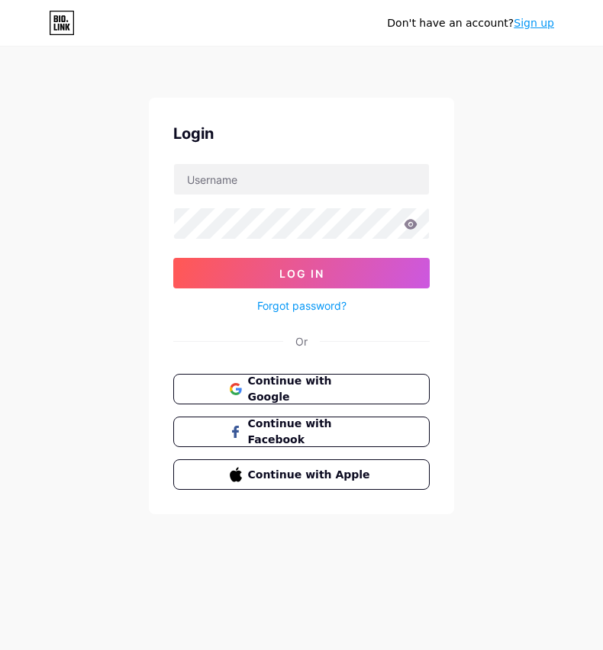 The width and height of the screenshot is (603, 650). I want to click on a: Continue with Facebook, so click(301, 432).